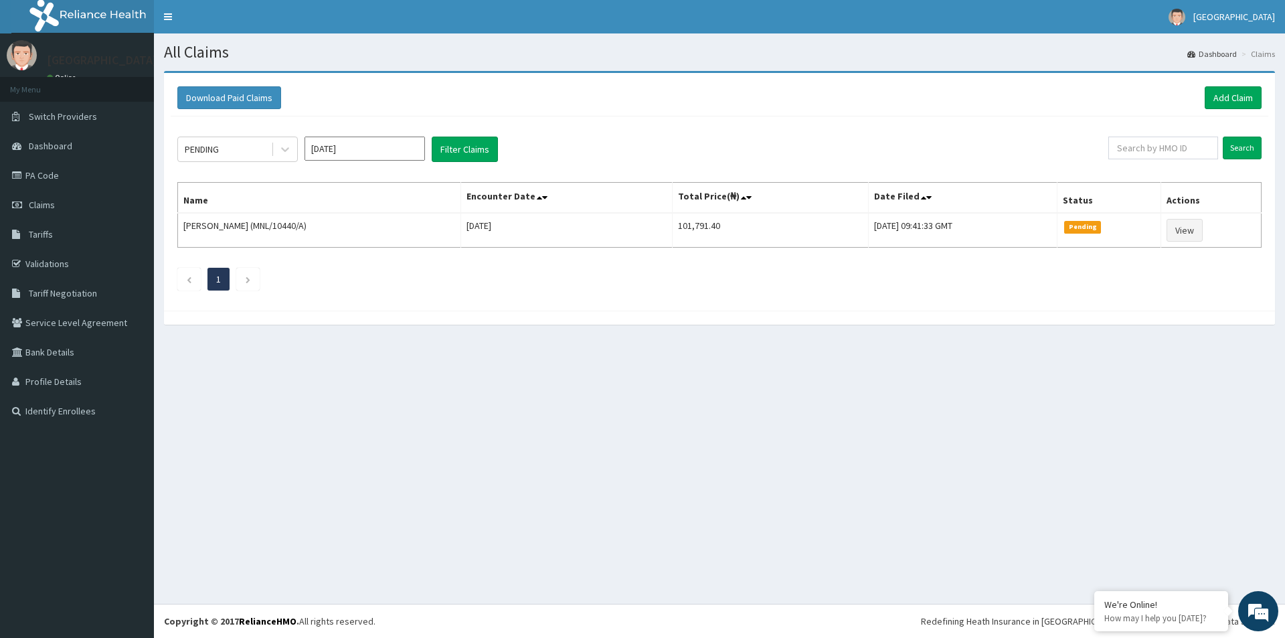  Describe the element at coordinates (41, 234) in the screenshot. I see `span: Tariffs` at that location.